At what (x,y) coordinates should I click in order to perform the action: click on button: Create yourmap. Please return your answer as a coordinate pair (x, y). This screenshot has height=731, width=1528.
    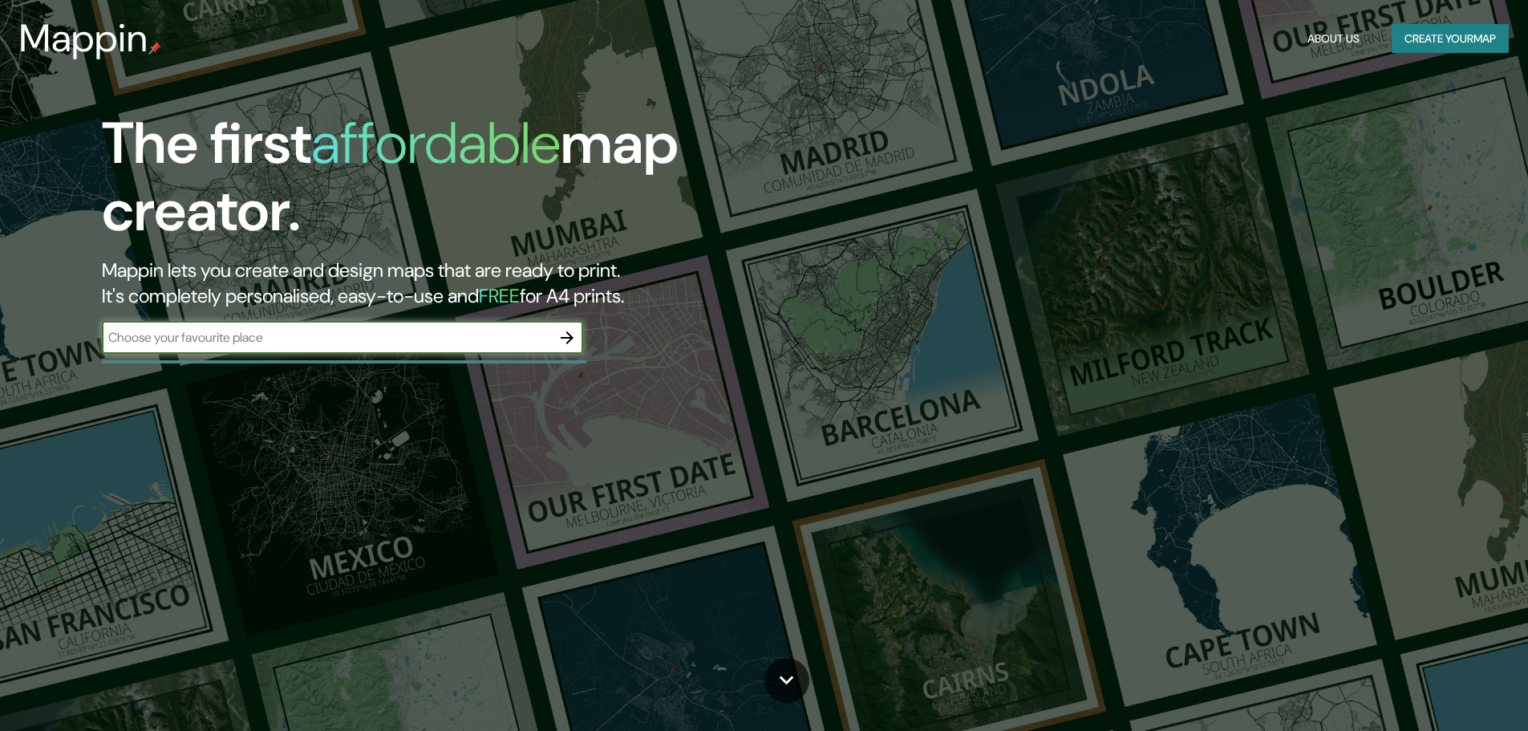
    Looking at the image, I should click on (1450, 39).